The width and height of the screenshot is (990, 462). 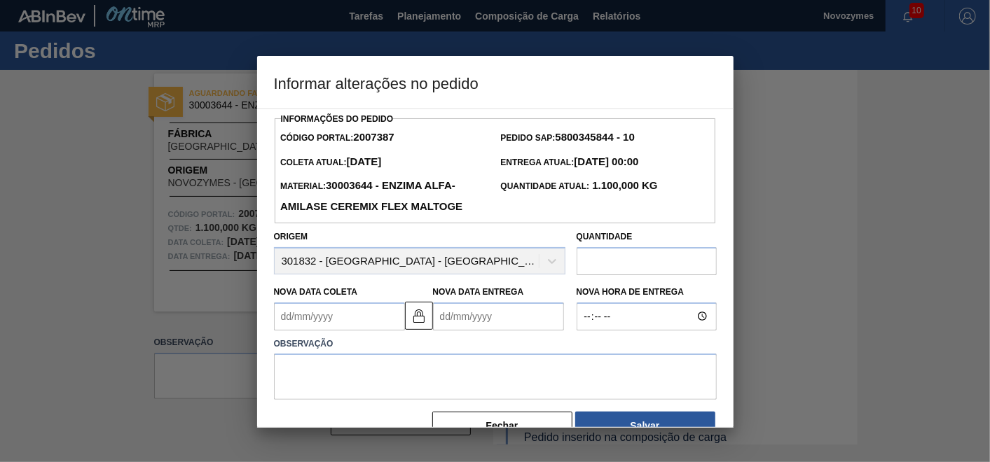 I want to click on label: Observação, so click(x=495, y=344).